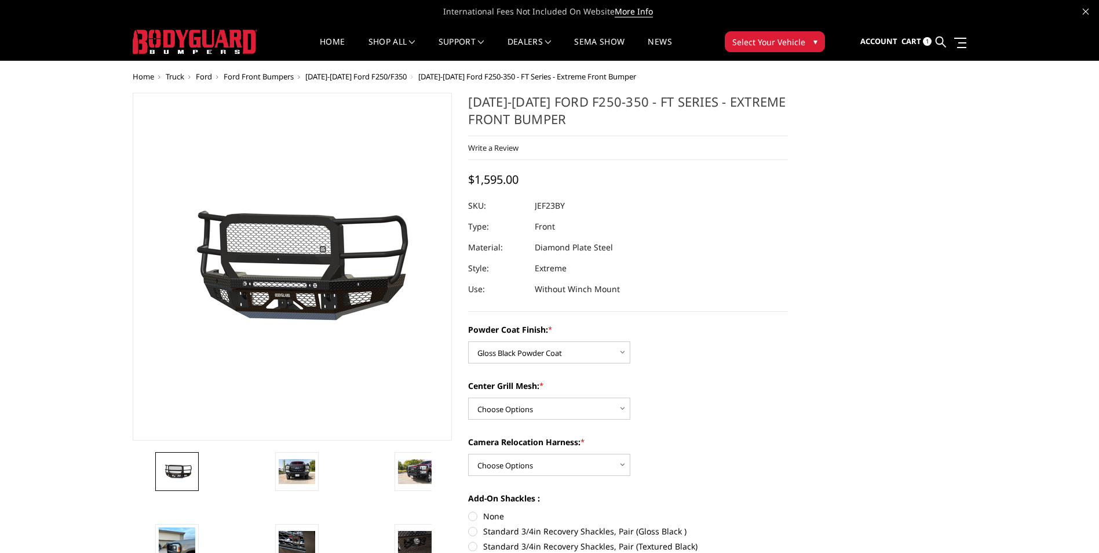 The height and width of the screenshot is (553, 1099). What do you see at coordinates (258, 76) in the screenshot?
I see `a: Ford Front Bumpers` at bounding box center [258, 76].